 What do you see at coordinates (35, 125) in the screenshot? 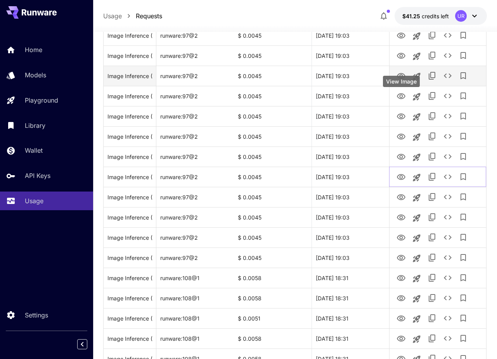
I see `p: Library` at bounding box center [35, 125].